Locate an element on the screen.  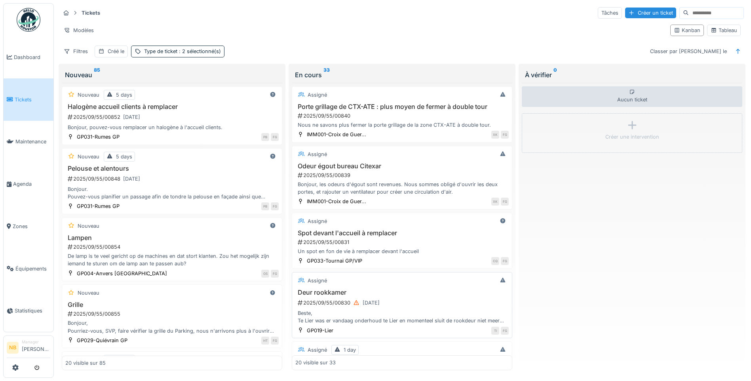
div: 2025/09/55/00830 is located at coordinates (402, 302).